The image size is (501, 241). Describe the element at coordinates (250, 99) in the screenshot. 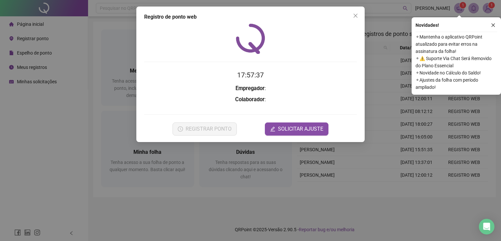

I see `strong: Colaborador` at that location.